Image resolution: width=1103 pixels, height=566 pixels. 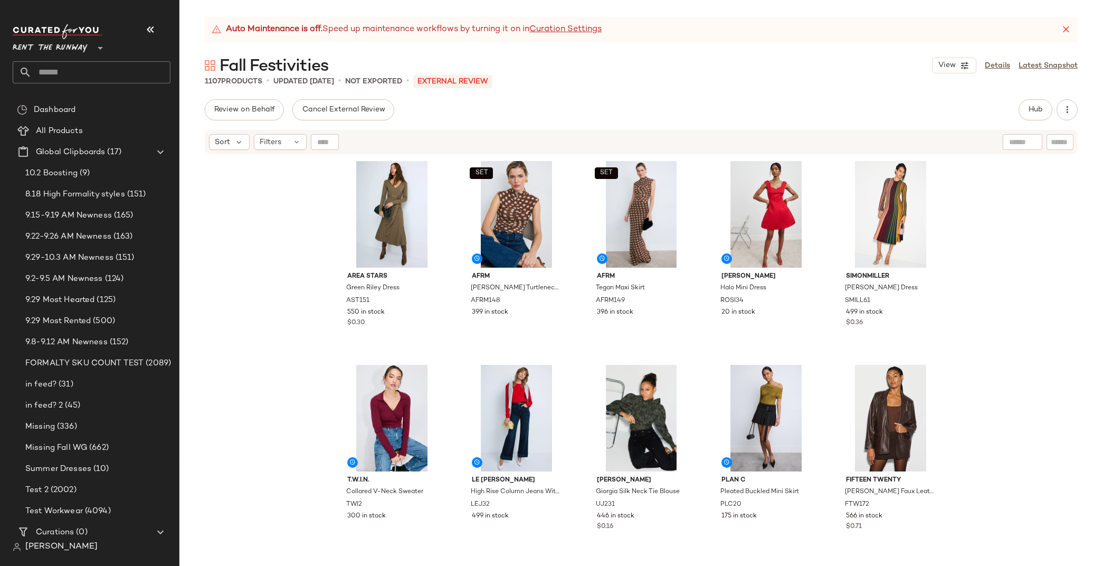 What do you see at coordinates (516, 418) in the screenshot?
I see `img: LEJ32.jpg` at bounding box center [516, 418].